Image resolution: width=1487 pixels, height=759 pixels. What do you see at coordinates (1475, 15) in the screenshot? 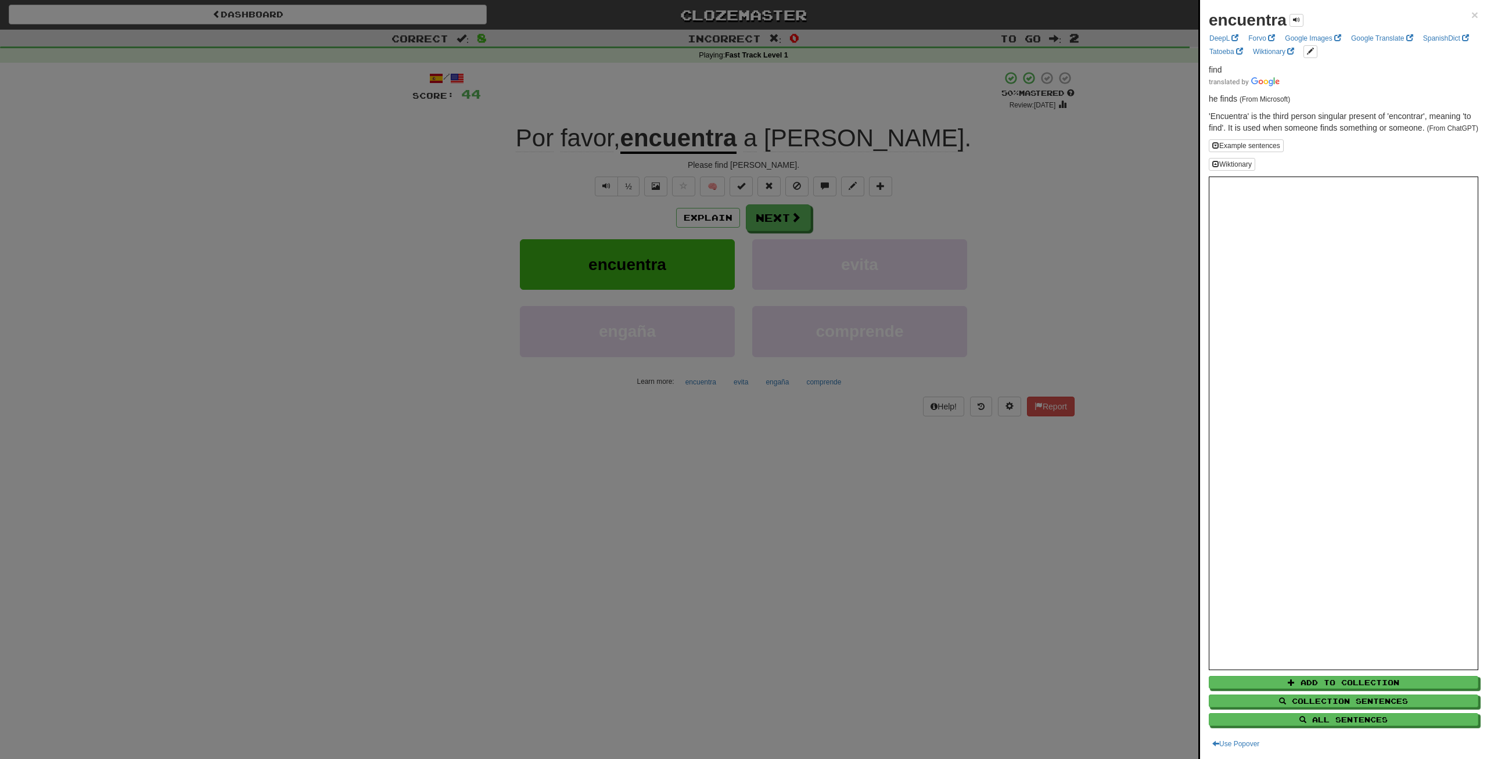
I see `button: Close` at bounding box center [1475, 15].